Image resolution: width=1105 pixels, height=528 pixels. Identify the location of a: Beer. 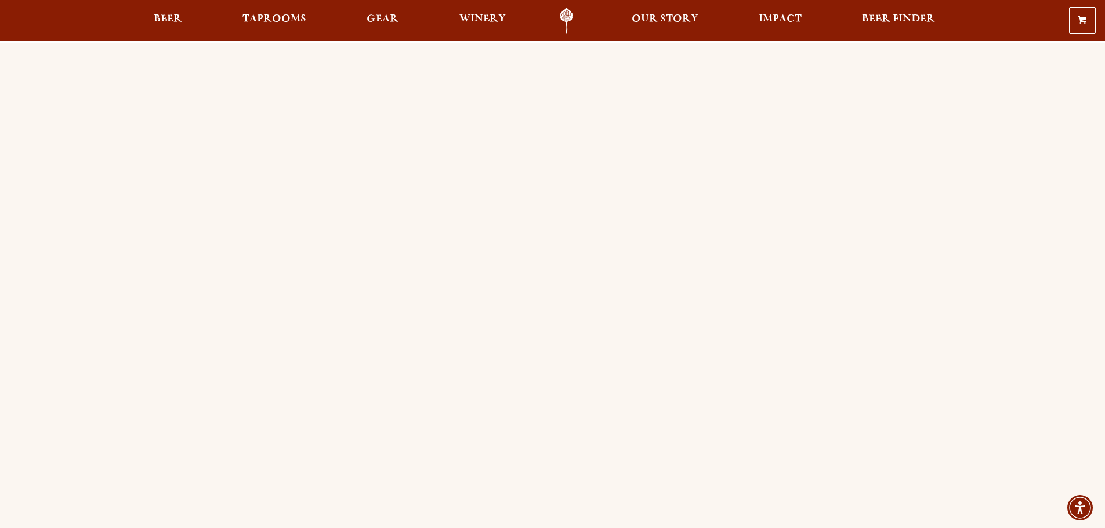
(168, 20).